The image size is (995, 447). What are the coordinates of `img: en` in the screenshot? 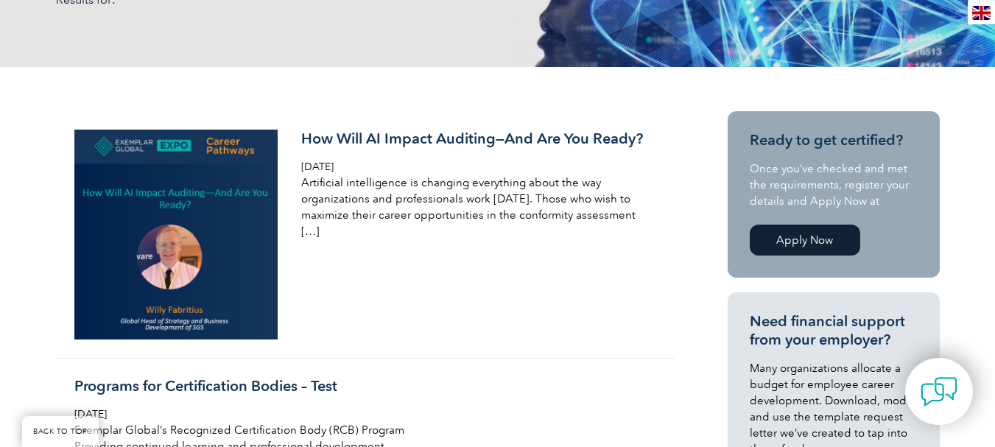 It's located at (981, 13).